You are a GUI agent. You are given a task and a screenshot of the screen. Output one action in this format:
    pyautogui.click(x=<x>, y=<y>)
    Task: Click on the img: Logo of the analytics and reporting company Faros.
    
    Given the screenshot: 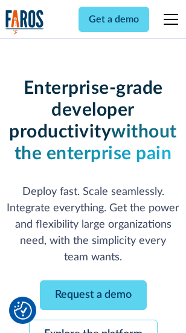 What is the action you would take?
    pyautogui.click(x=25, y=22)
    